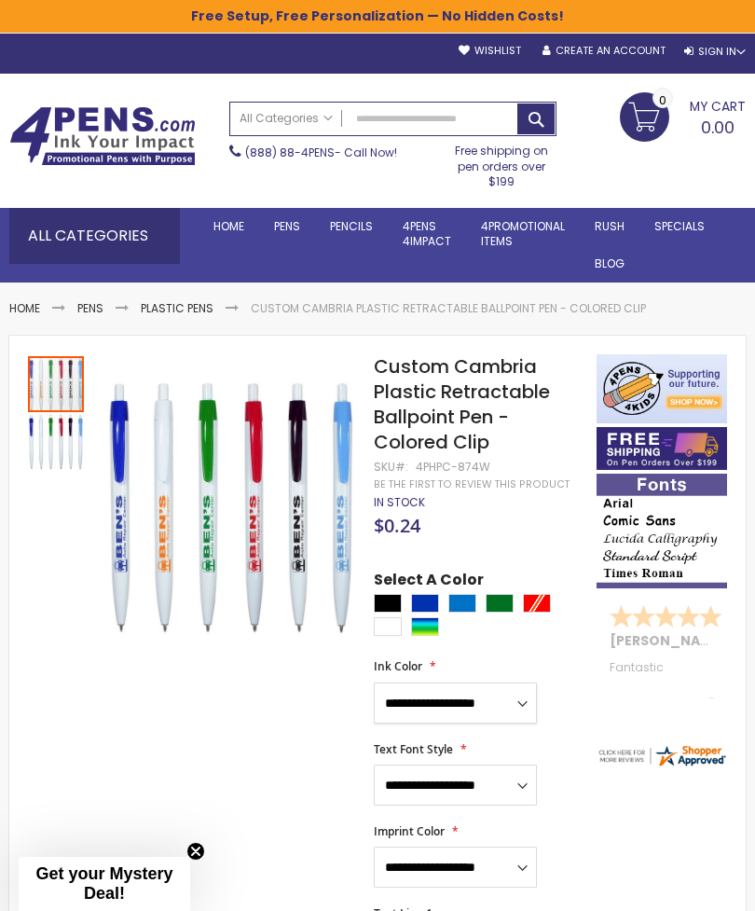 This screenshot has width=755, height=911. I want to click on div: Free shipping on pen orders over $199, so click(500, 162).